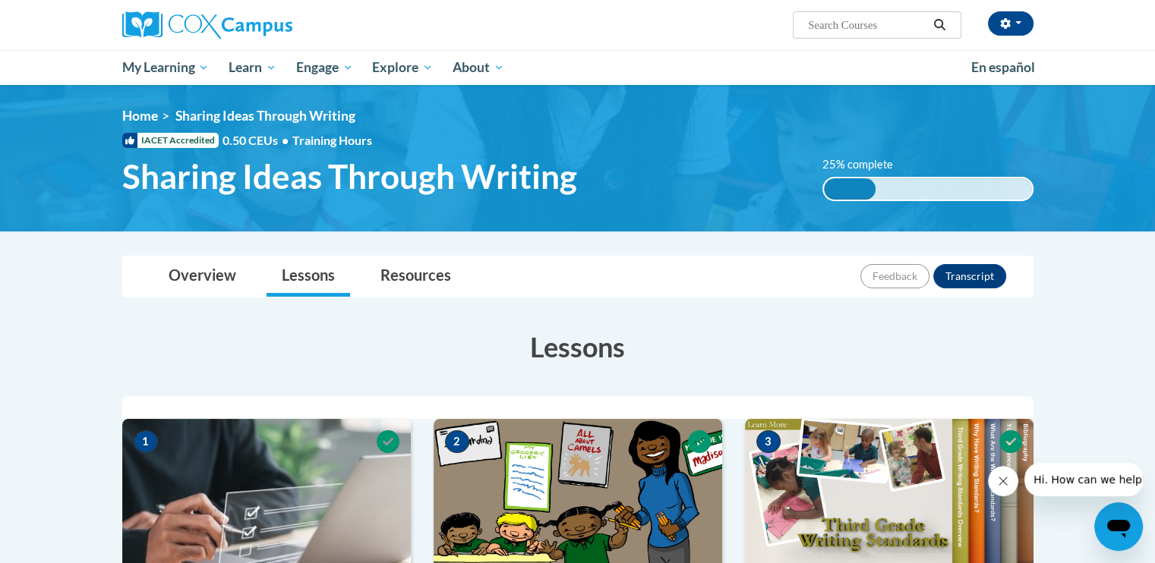  Describe the element at coordinates (1011, 24) in the screenshot. I see `button: Account Settings` at that location.